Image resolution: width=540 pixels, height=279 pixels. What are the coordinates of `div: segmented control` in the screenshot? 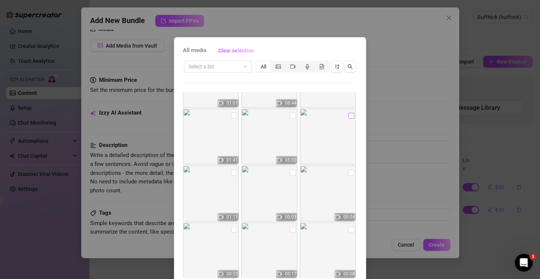 It's located at (293, 67).